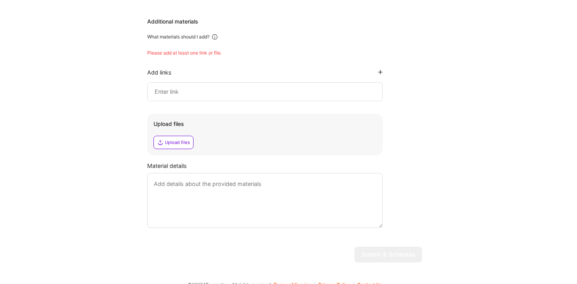 This screenshot has width=577, height=284. I want to click on i: icon Info, so click(215, 37).